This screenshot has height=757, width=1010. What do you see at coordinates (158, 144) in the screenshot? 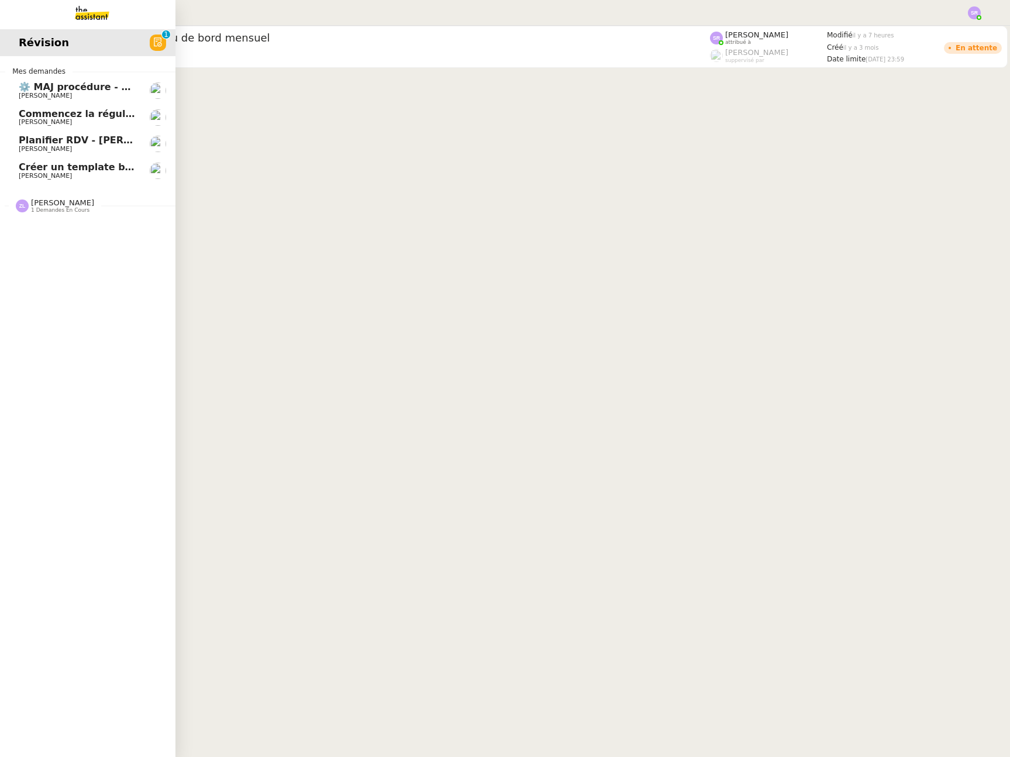
I see `img: users%2FpftfpH3HWzRMeZpe6E7kXDgO5SJ3%2Favatar%2Fa3cc7090-f8ed-4df9-82e0-3c63ac65f9dd` at bounding box center [158, 144].